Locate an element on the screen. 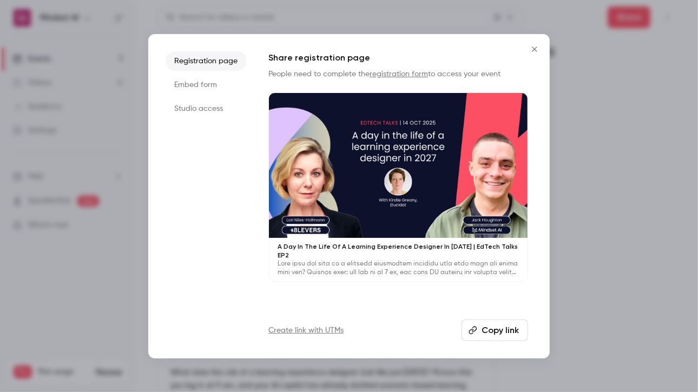  button: Close is located at coordinates (535, 49).